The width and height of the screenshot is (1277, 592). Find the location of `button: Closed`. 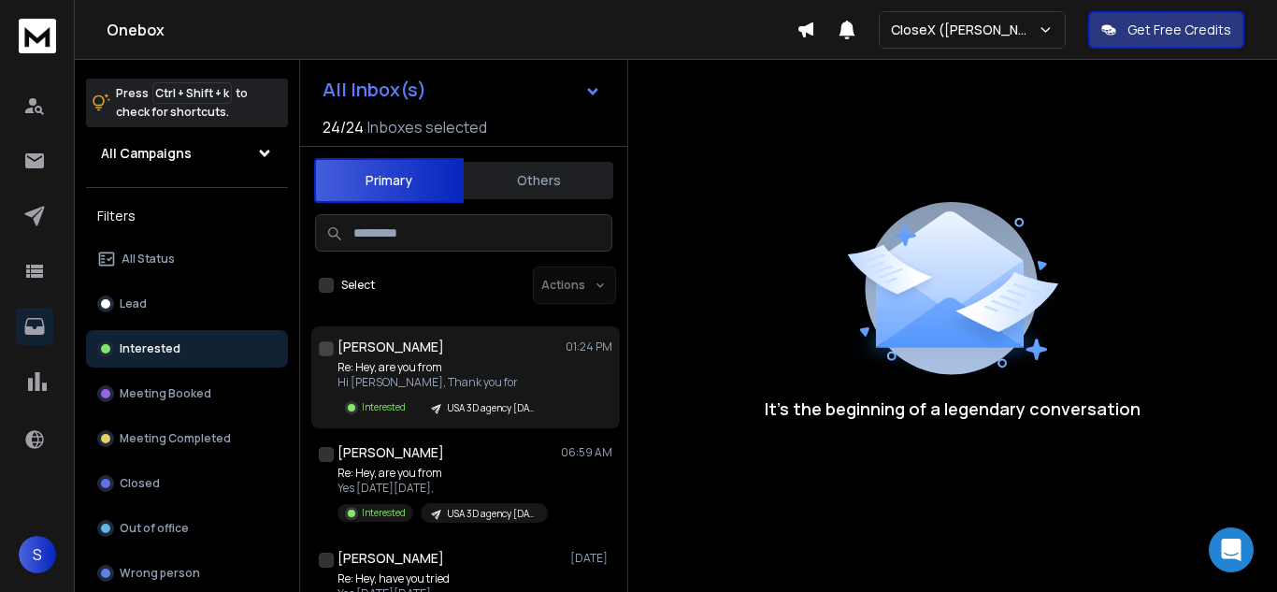

button: Closed is located at coordinates (187, 483).